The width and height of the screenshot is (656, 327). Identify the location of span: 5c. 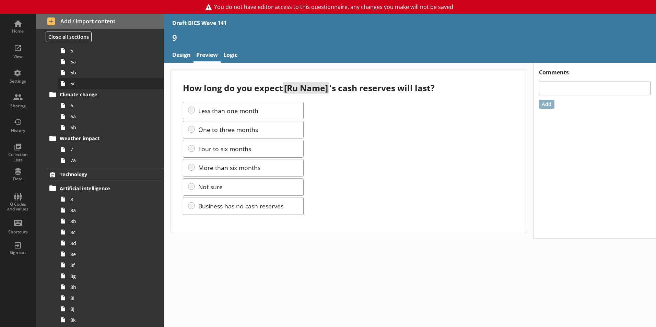
(108, 83).